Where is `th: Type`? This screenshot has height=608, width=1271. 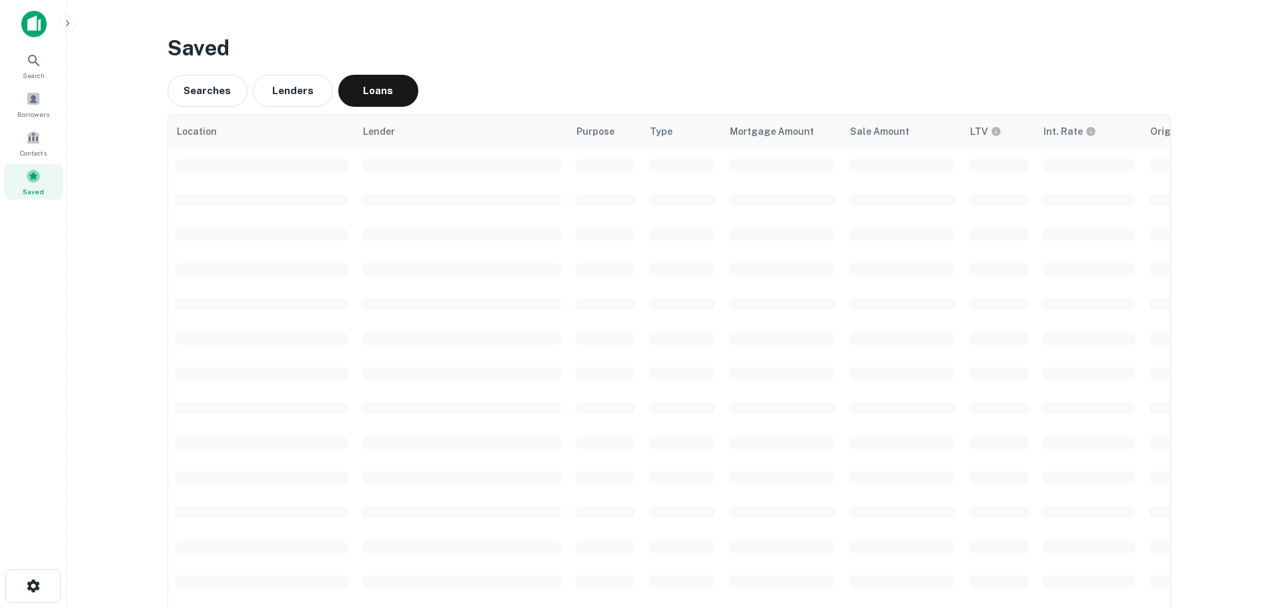
th: Type is located at coordinates (682, 131).